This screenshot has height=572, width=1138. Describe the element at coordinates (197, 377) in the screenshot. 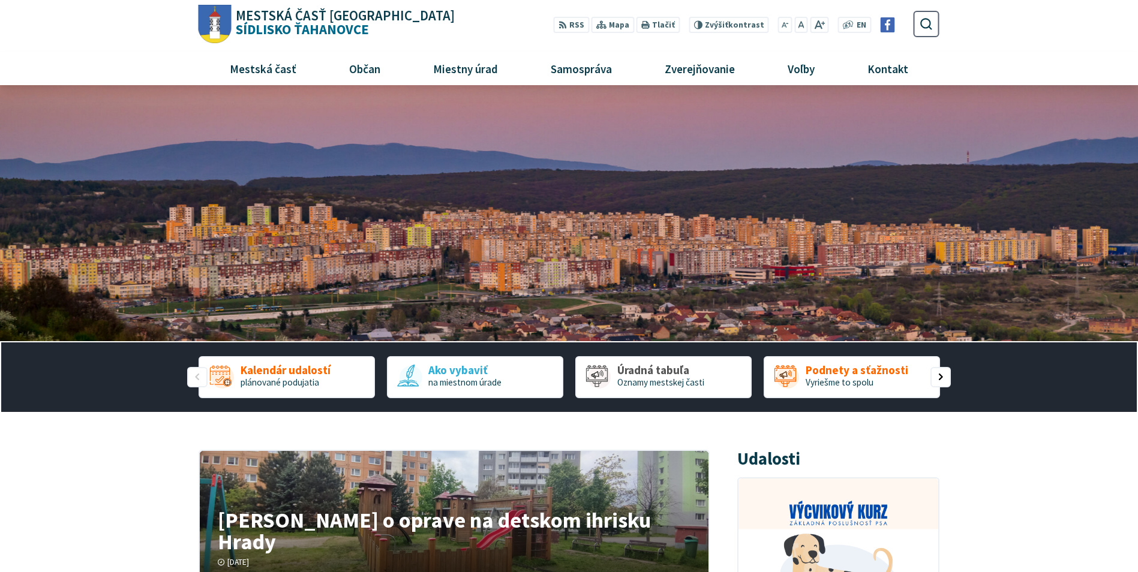

I see `div: Predošlý slajd` at that location.